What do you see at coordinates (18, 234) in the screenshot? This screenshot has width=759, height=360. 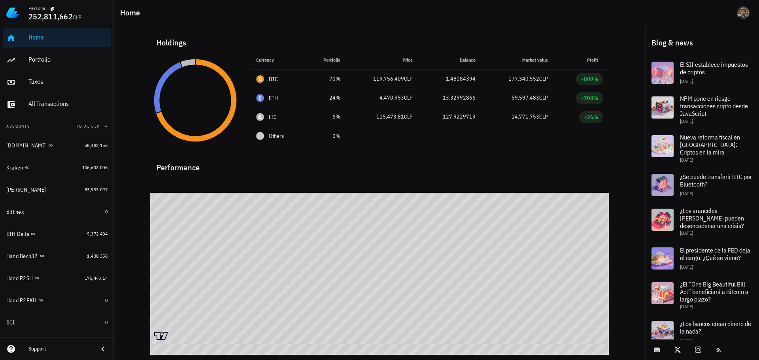 I see `div: ETH Delta` at bounding box center [18, 234].